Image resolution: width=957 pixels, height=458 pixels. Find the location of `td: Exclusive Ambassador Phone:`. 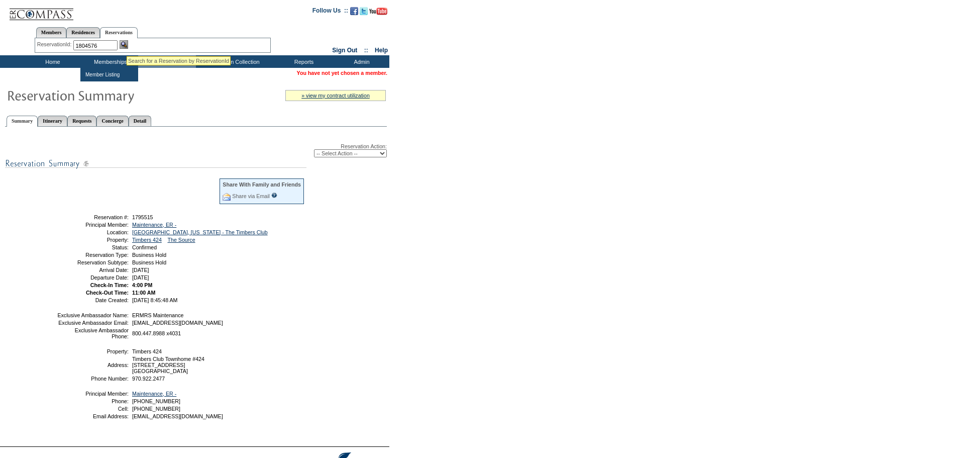

td: Exclusive Ambassador Phone: is located at coordinates (92, 333).